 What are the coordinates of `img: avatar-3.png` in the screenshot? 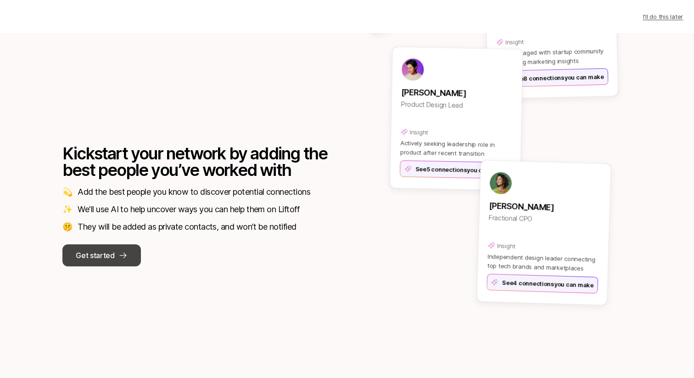 It's located at (413, 69).